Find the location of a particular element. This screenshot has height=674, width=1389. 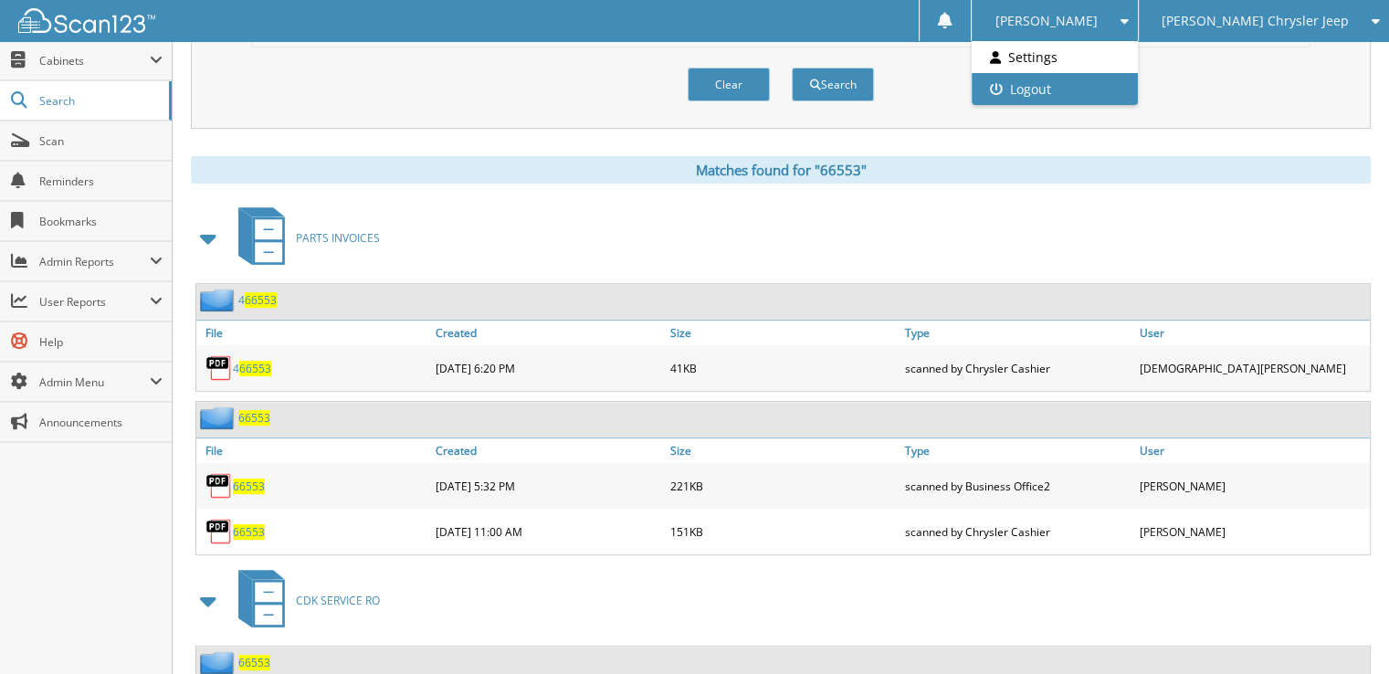

span: Help is located at coordinates (100, 342).